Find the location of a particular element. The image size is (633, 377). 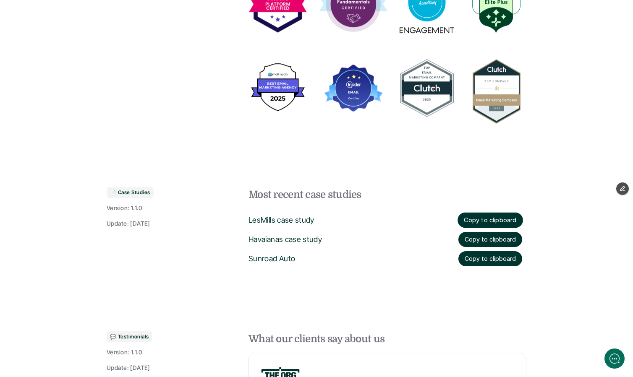

button: Edit Framer Content is located at coordinates (622, 189).